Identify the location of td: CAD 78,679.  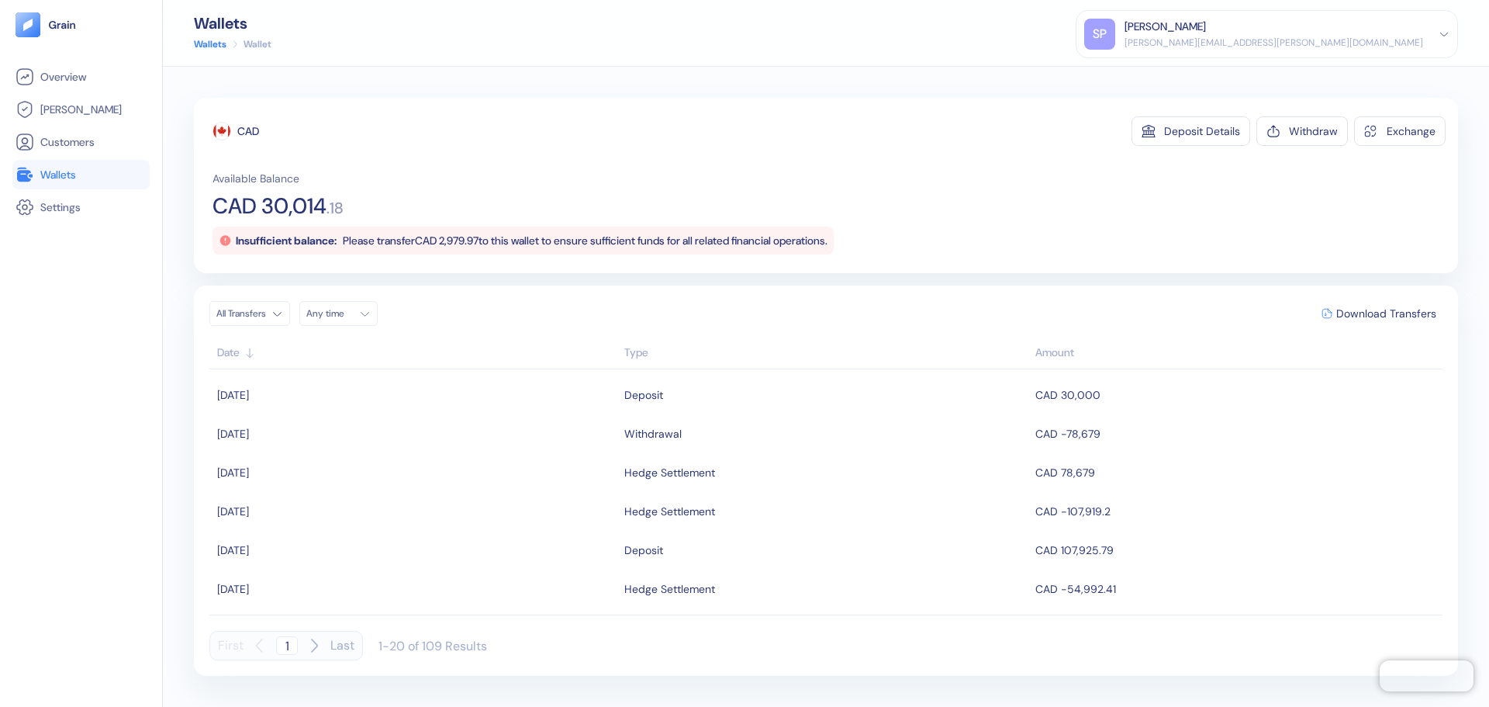
(1237, 472).